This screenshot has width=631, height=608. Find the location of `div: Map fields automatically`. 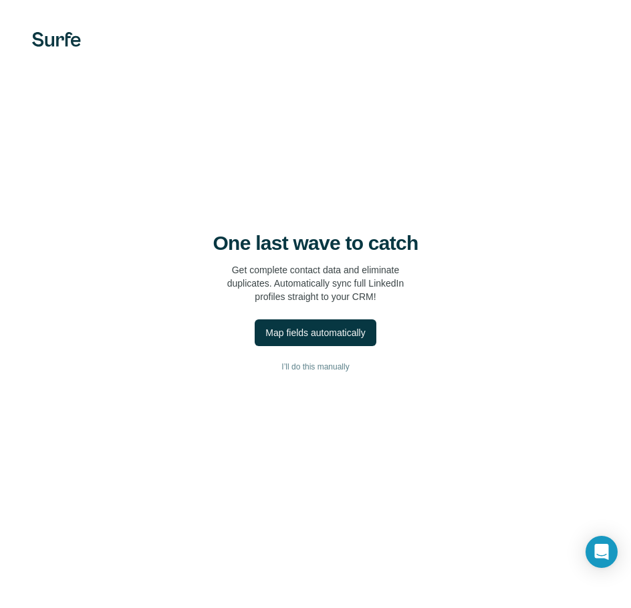

div: Map fields automatically is located at coordinates (315, 333).